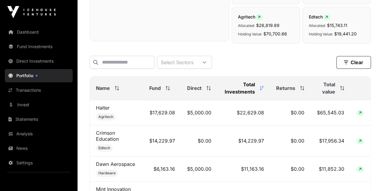  Describe the element at coordinates (345, 34) in the screenshot. I see `span: $19,441.20` at that location.